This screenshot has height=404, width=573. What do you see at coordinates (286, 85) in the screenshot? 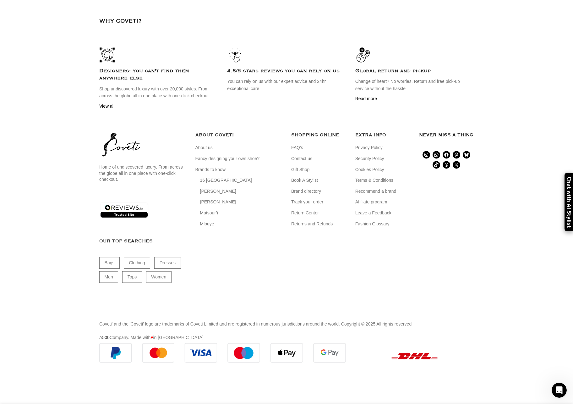
I see `p: You can rely on us with our expert advice and 24hr exceptional care` at bounding box center [286, 85].